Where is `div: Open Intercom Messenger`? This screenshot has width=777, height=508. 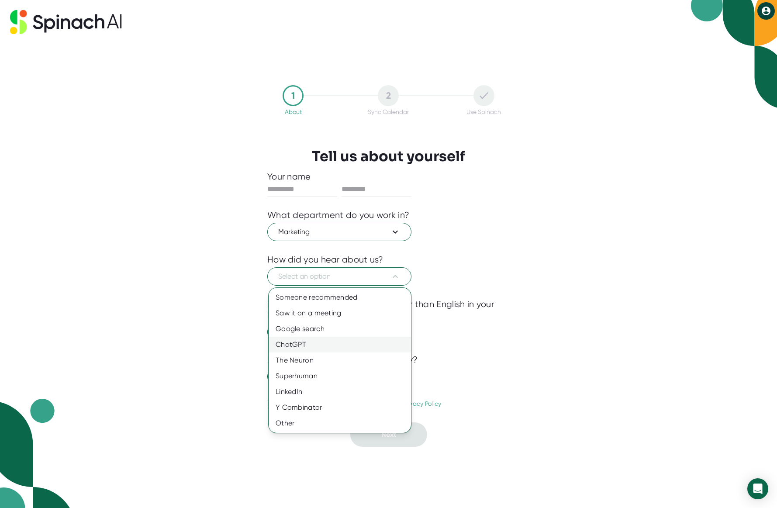 div: Open Intercom Messenger is located at coordinates (758, 489).